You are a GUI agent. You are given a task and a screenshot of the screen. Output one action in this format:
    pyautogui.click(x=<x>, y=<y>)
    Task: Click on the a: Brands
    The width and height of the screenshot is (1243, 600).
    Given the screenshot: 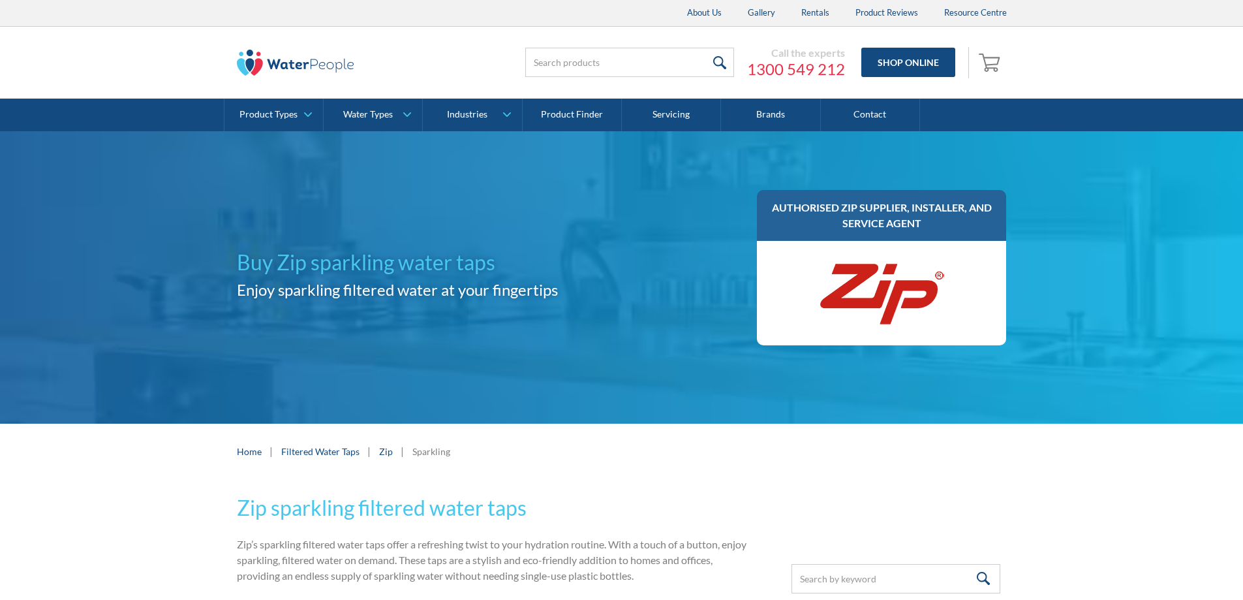 What is the action you would take?
    pyautogui.click(x=771, y=115)
    